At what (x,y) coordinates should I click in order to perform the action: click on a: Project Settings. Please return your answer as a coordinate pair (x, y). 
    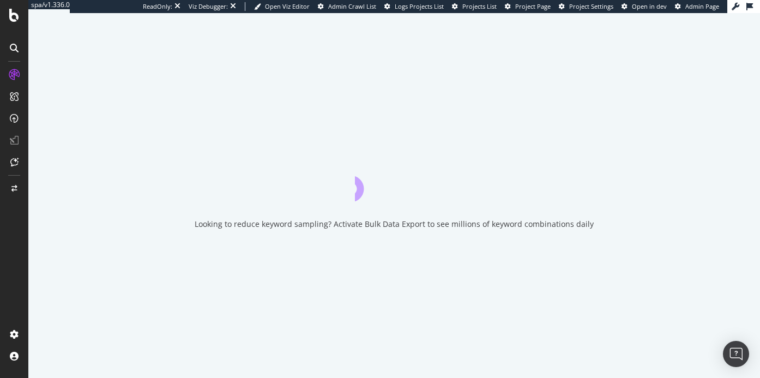
    Looking at the image, I should click on (586, 7).